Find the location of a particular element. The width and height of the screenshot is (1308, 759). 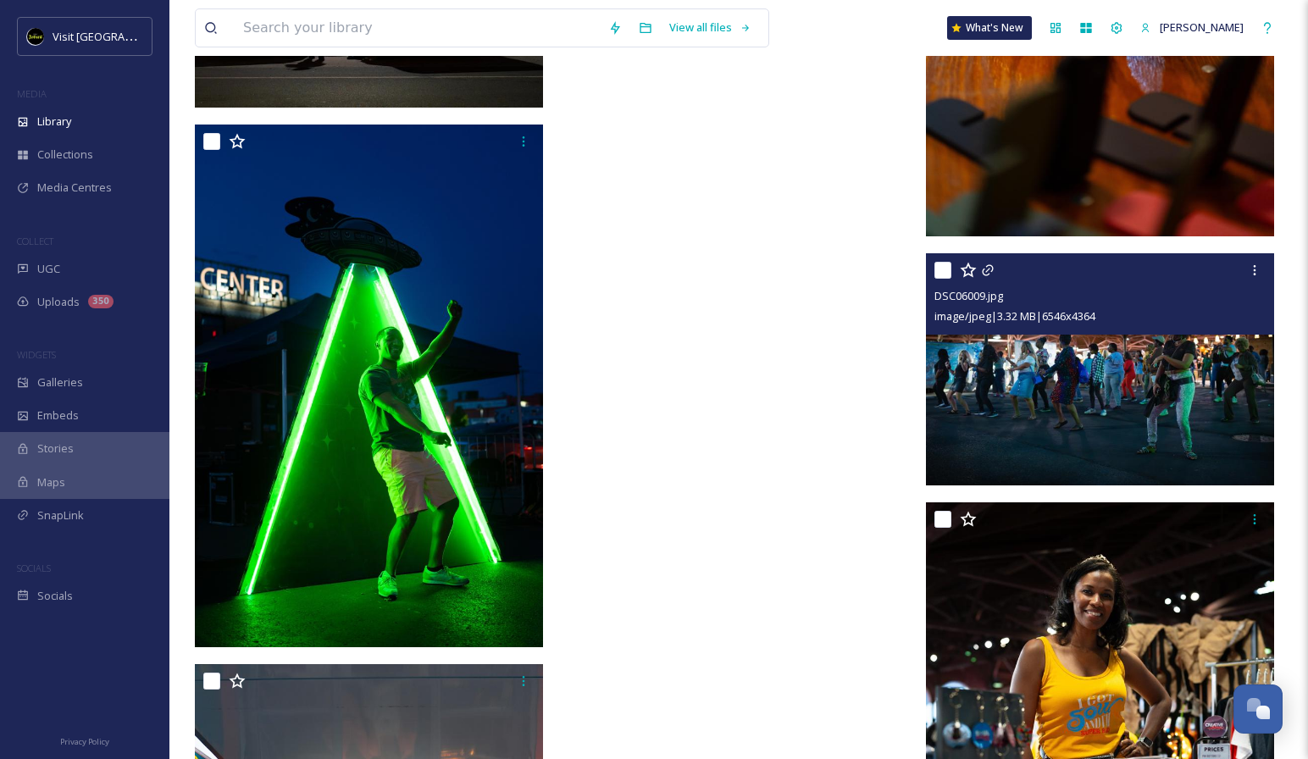

span: Socials is located at coordinates (55, 596).